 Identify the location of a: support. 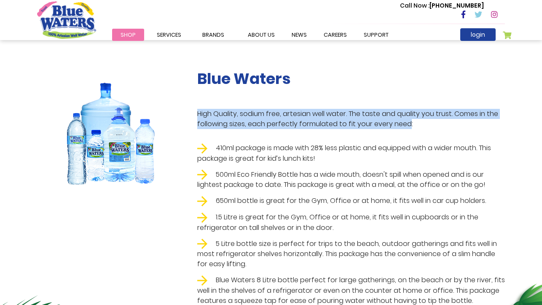
(376, 35).